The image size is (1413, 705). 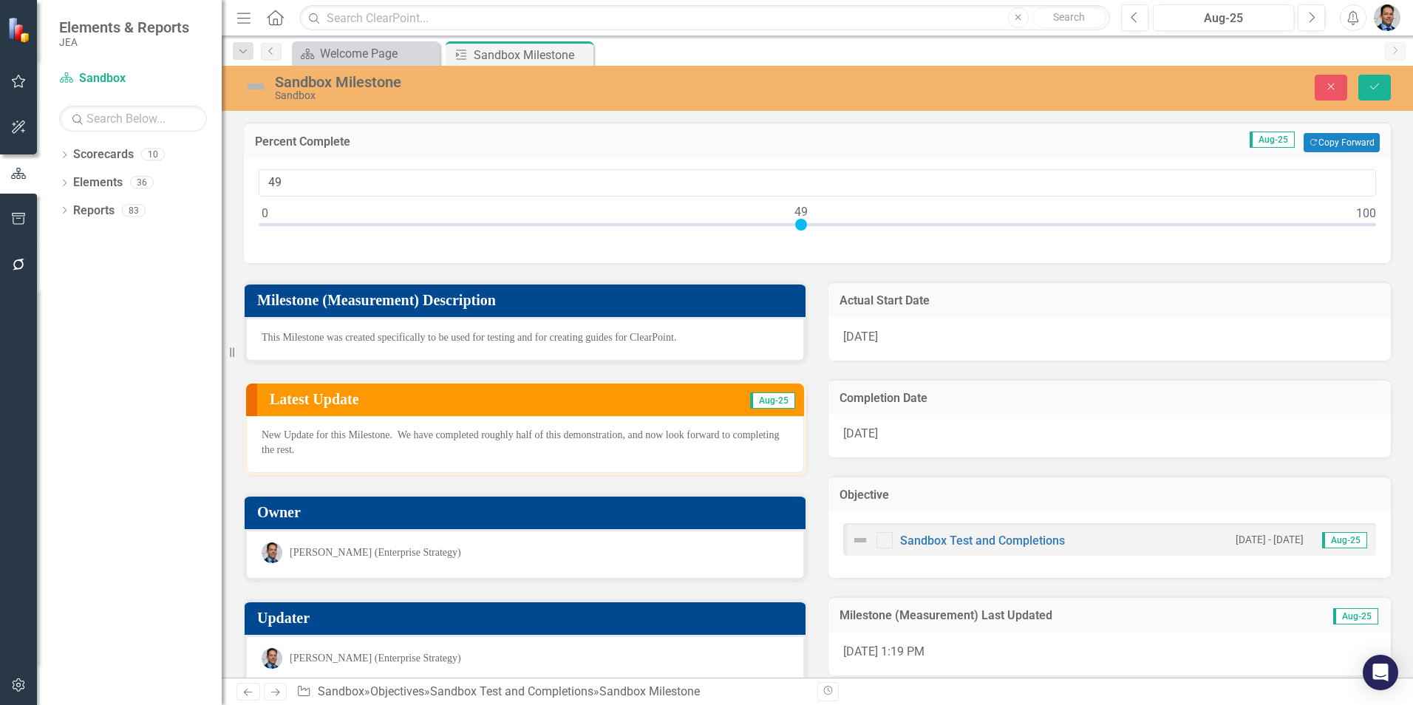 I want to click on a: Reports, so click(x=94, y=211).